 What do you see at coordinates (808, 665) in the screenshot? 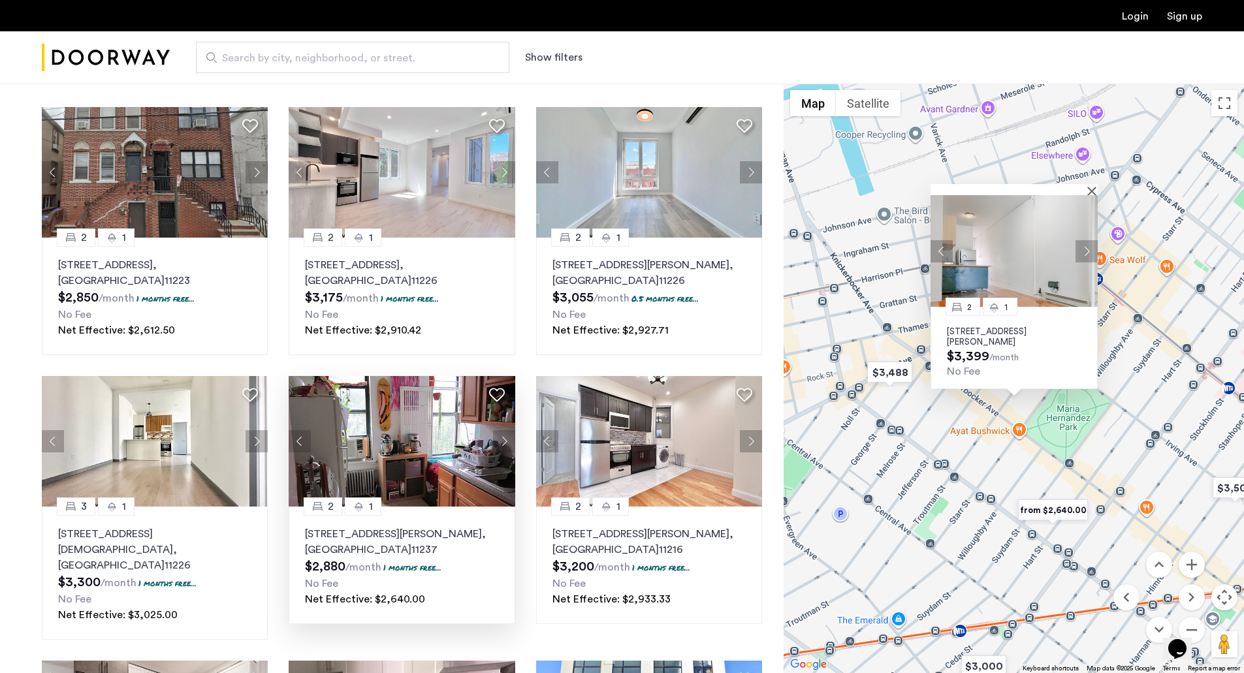
I see `a: Open this area in Google Maps (opens a new window)` at bounding box center [808, 665].